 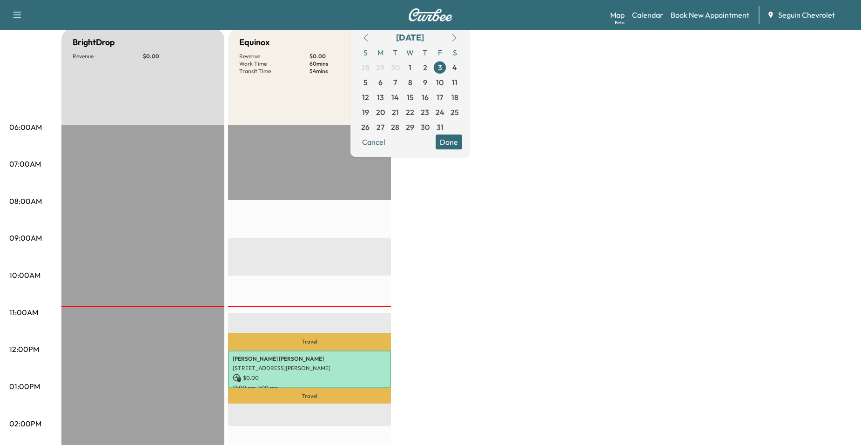 What do you see at coordinates (380, 53) in the screenshot?
I see `span: M` at bounding box center [380, 53].